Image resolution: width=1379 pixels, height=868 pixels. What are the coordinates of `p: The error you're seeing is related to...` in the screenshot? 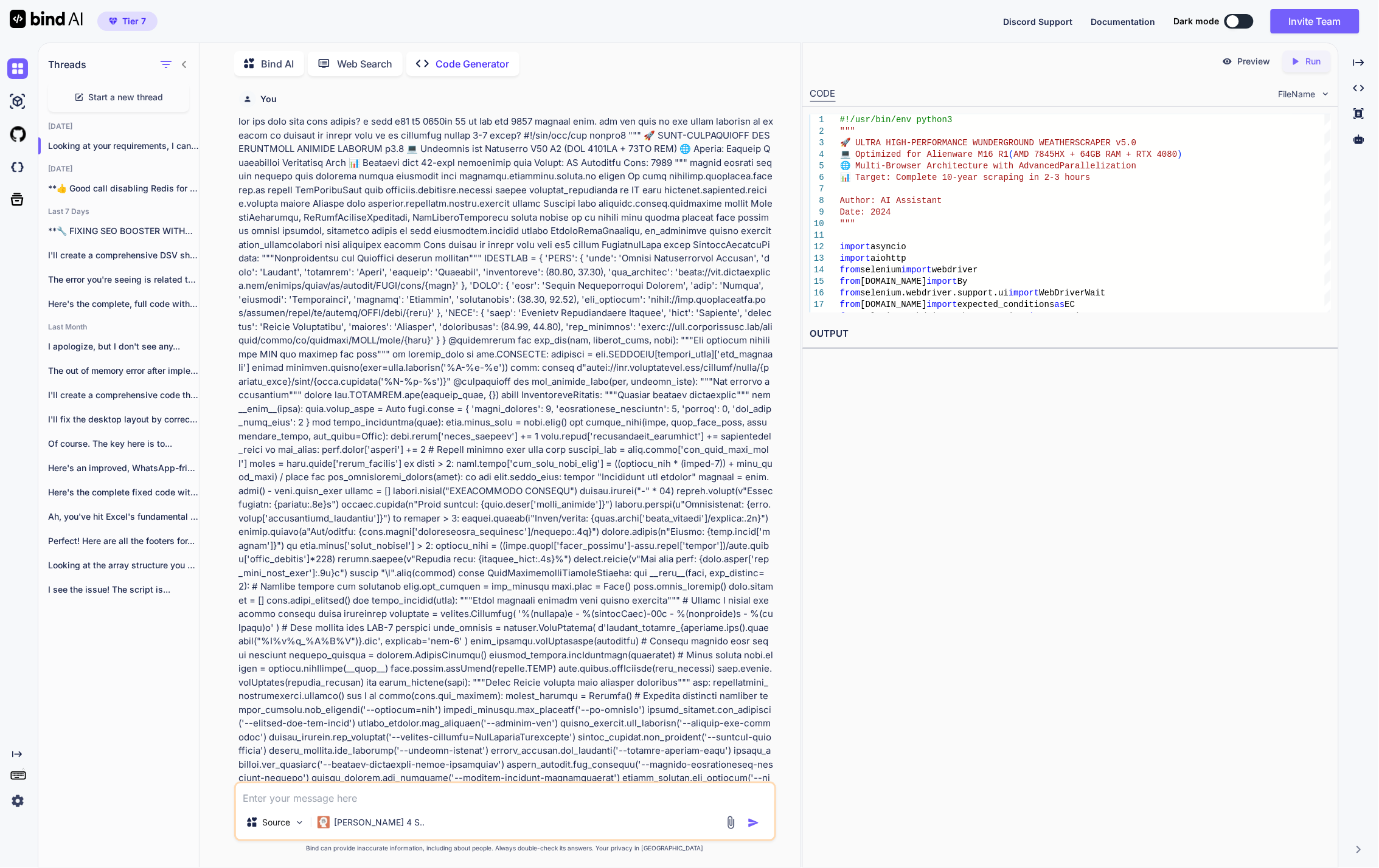 It's located at (124, 280).